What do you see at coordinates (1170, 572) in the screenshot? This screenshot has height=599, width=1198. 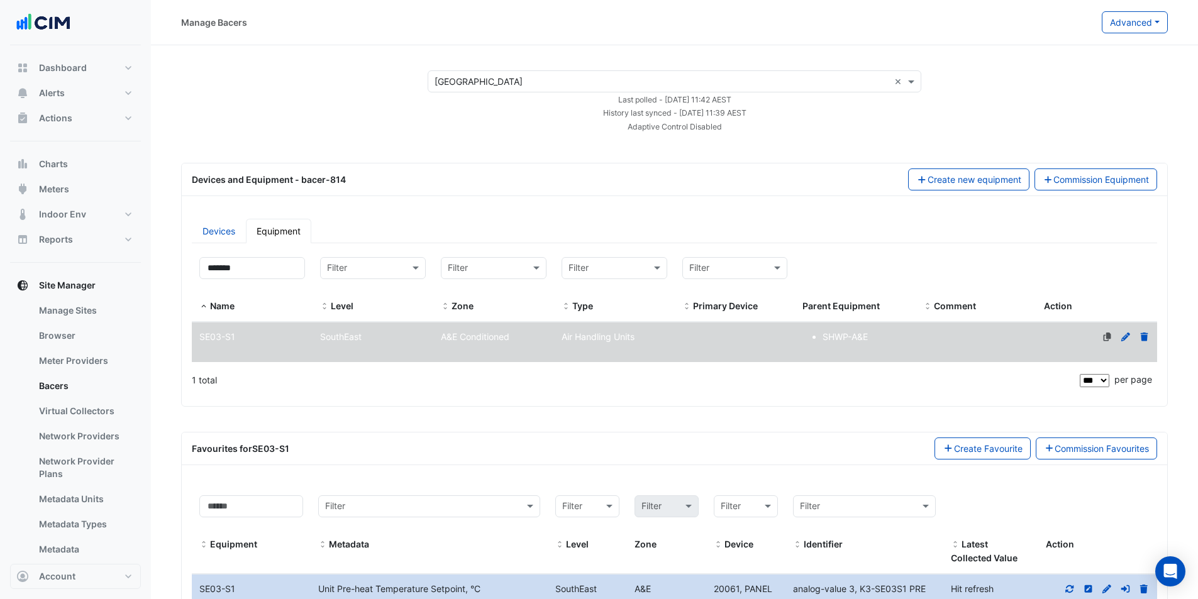 I see `div: Open Intercom Messenger` at bounding box center [1170, 572].